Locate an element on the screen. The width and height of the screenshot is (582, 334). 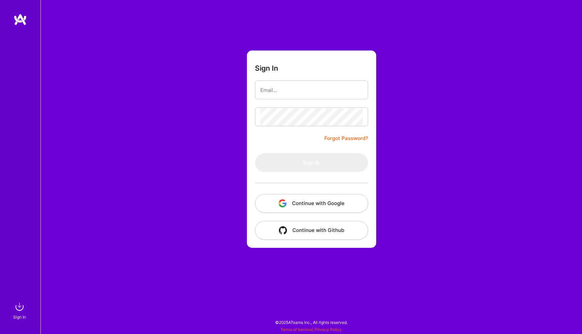
a: sign inSign In is located at coordinates (20, 310).